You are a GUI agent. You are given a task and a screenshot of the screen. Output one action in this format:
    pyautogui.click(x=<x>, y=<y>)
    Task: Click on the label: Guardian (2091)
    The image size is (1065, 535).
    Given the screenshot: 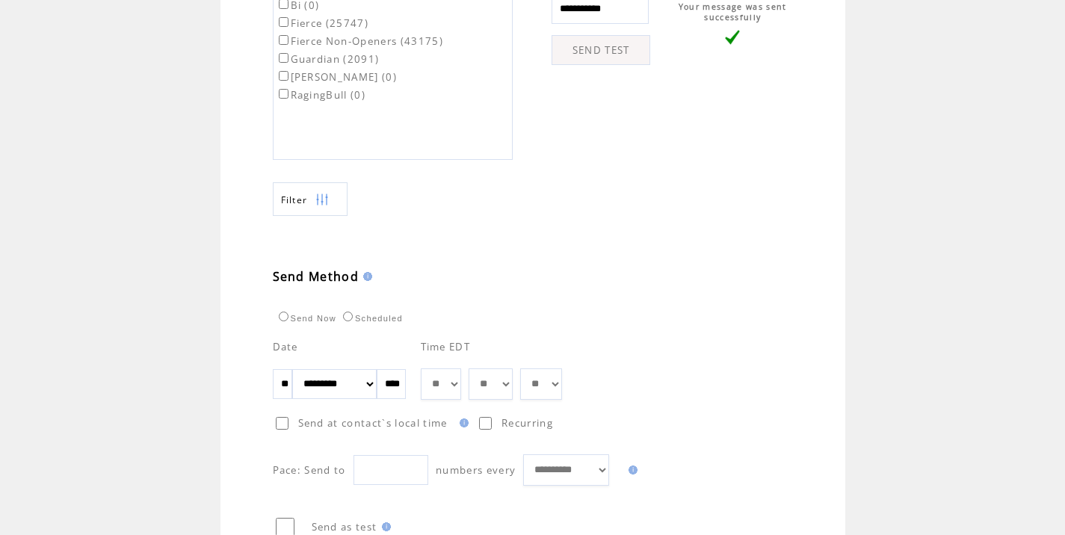 What is the action you would take?
    pyautogui.click(x=327, y=59)
    